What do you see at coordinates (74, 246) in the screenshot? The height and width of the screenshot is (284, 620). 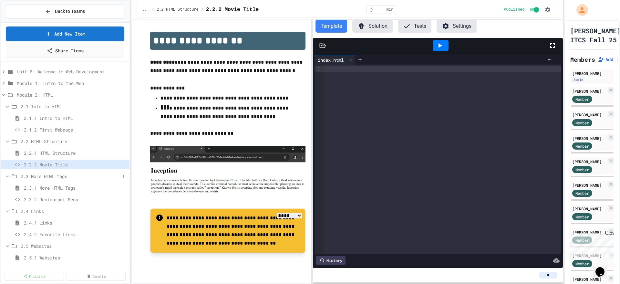 I see `span: 2.5 Websites` at bounding box center [74, 246].